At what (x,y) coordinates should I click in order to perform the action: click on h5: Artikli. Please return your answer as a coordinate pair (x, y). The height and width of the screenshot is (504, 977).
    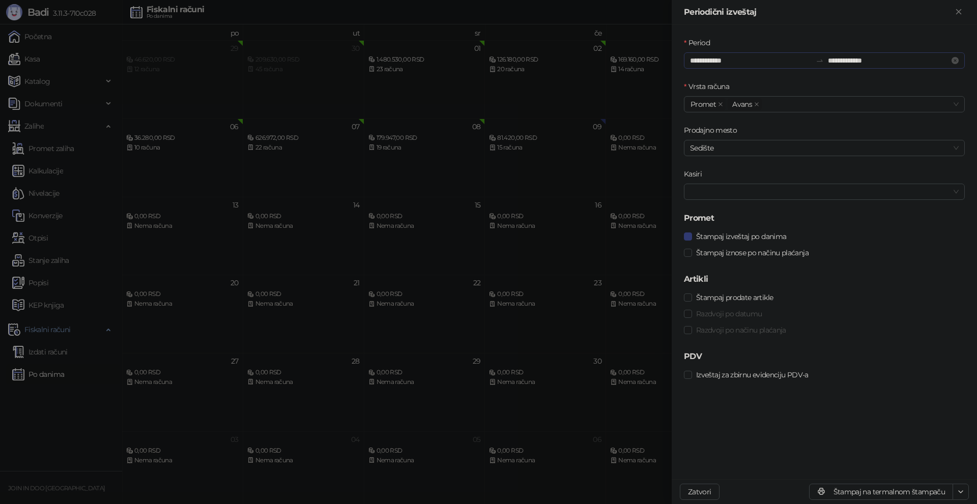
    Looking at the image, I should click on (824, 279).